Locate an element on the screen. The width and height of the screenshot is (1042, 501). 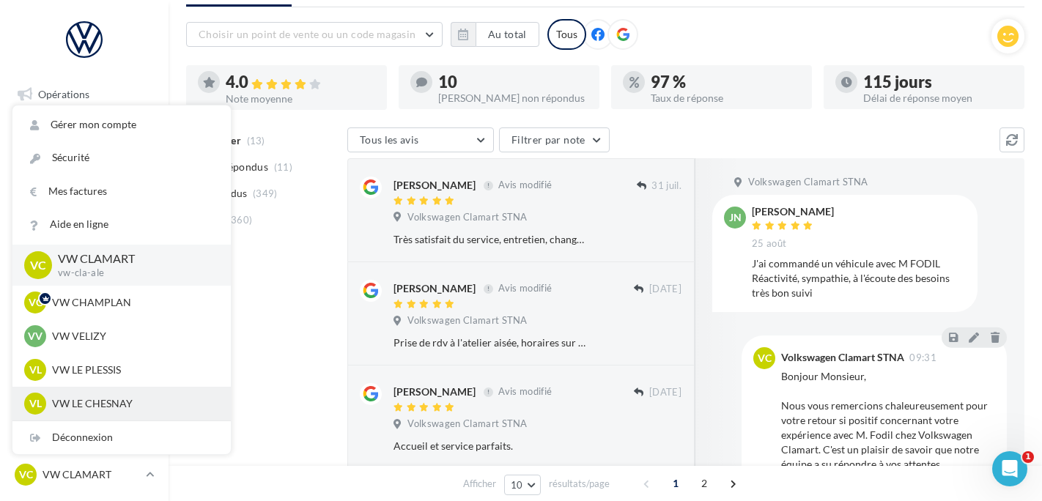
div: Déconnexion is located at coordinates (122, 438).